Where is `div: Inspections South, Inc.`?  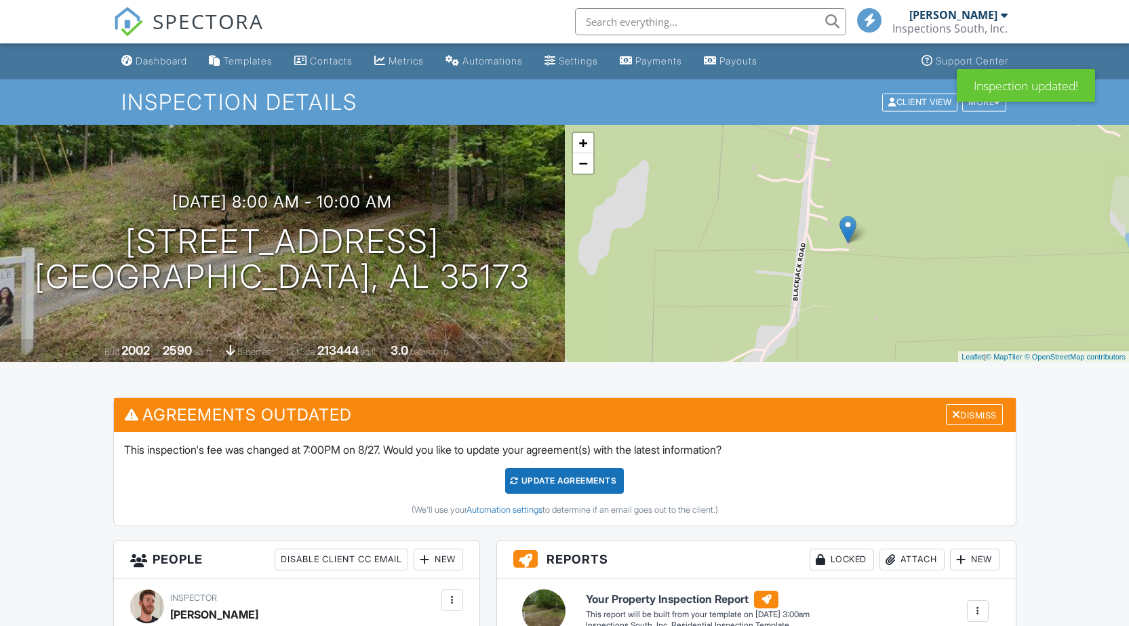 div: Inspections South, Inc. is located at coordinates (950, 28).